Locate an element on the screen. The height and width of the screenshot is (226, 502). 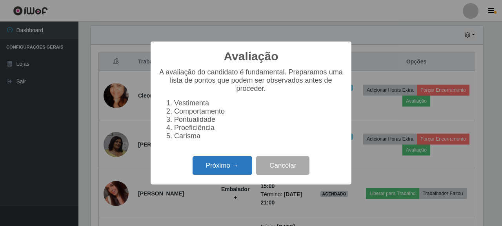
button: Cancelar is located at coordinates (282, 165).